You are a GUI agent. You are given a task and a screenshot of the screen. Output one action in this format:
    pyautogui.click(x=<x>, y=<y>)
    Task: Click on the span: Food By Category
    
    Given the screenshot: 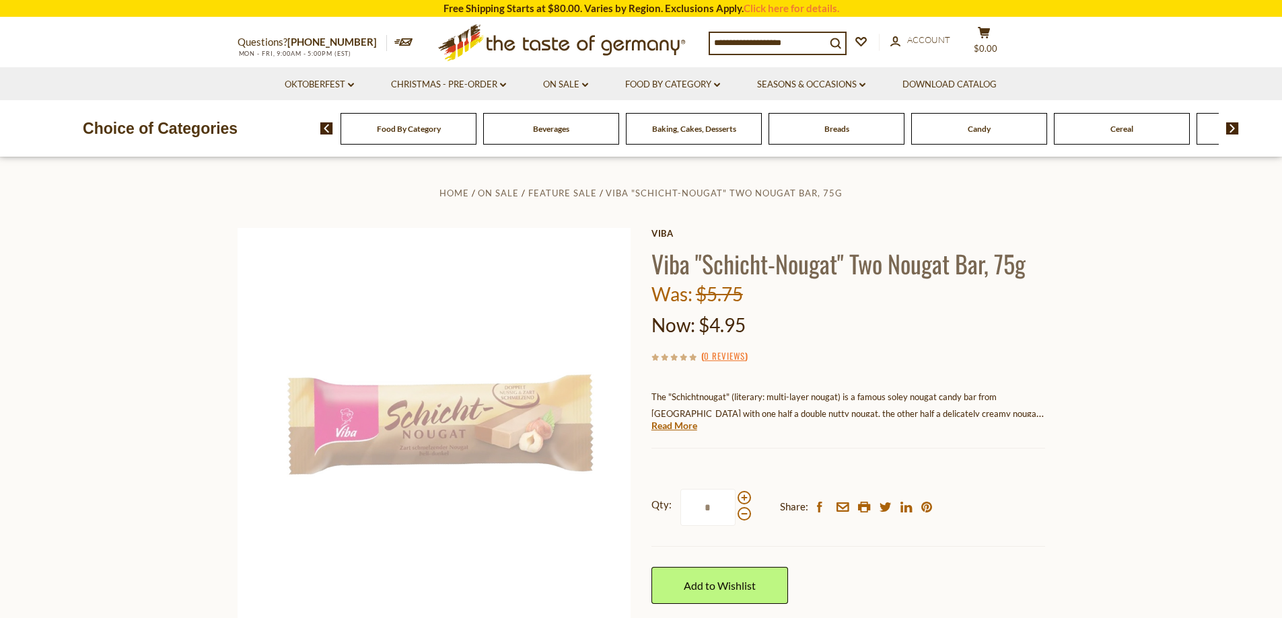 What is the action you would take?
    pyautogui.click(x=408, y=129)
    